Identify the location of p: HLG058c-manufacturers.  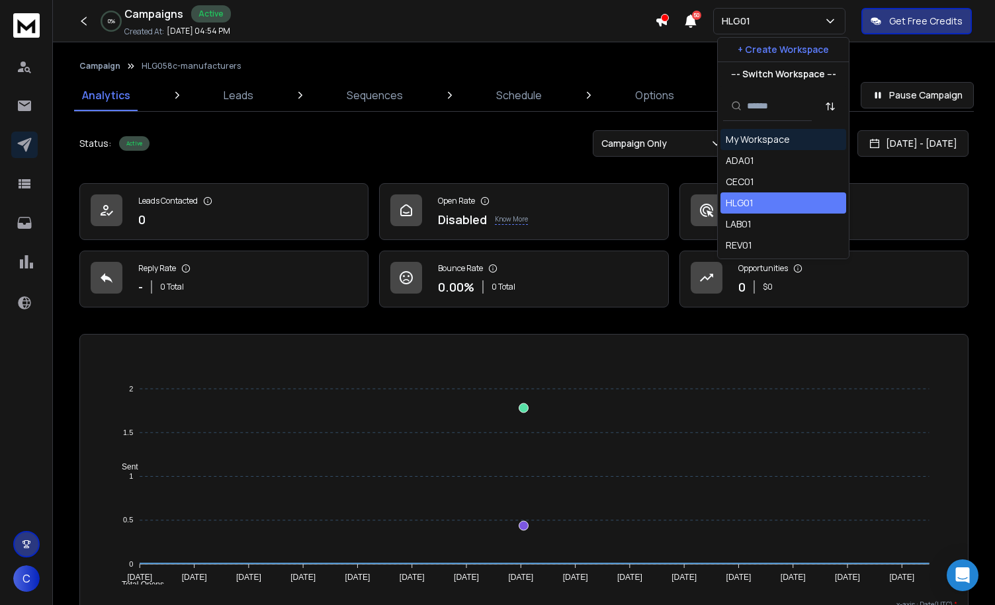
(191, 66).